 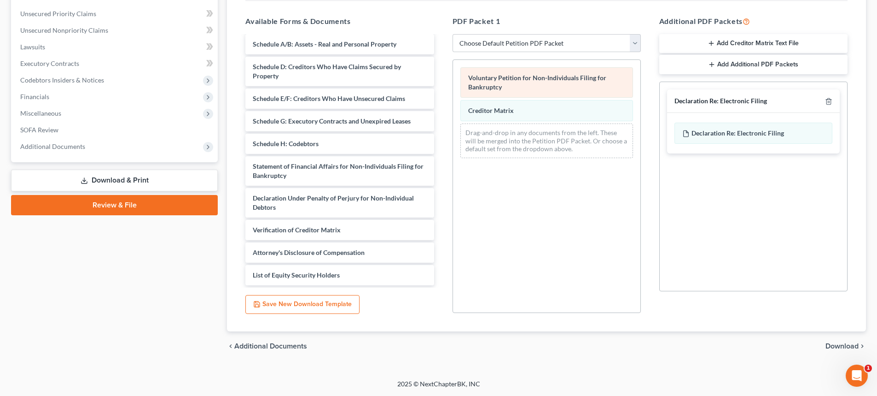 I want to click on button: Save New Download Template, so click(x=303, y=304).